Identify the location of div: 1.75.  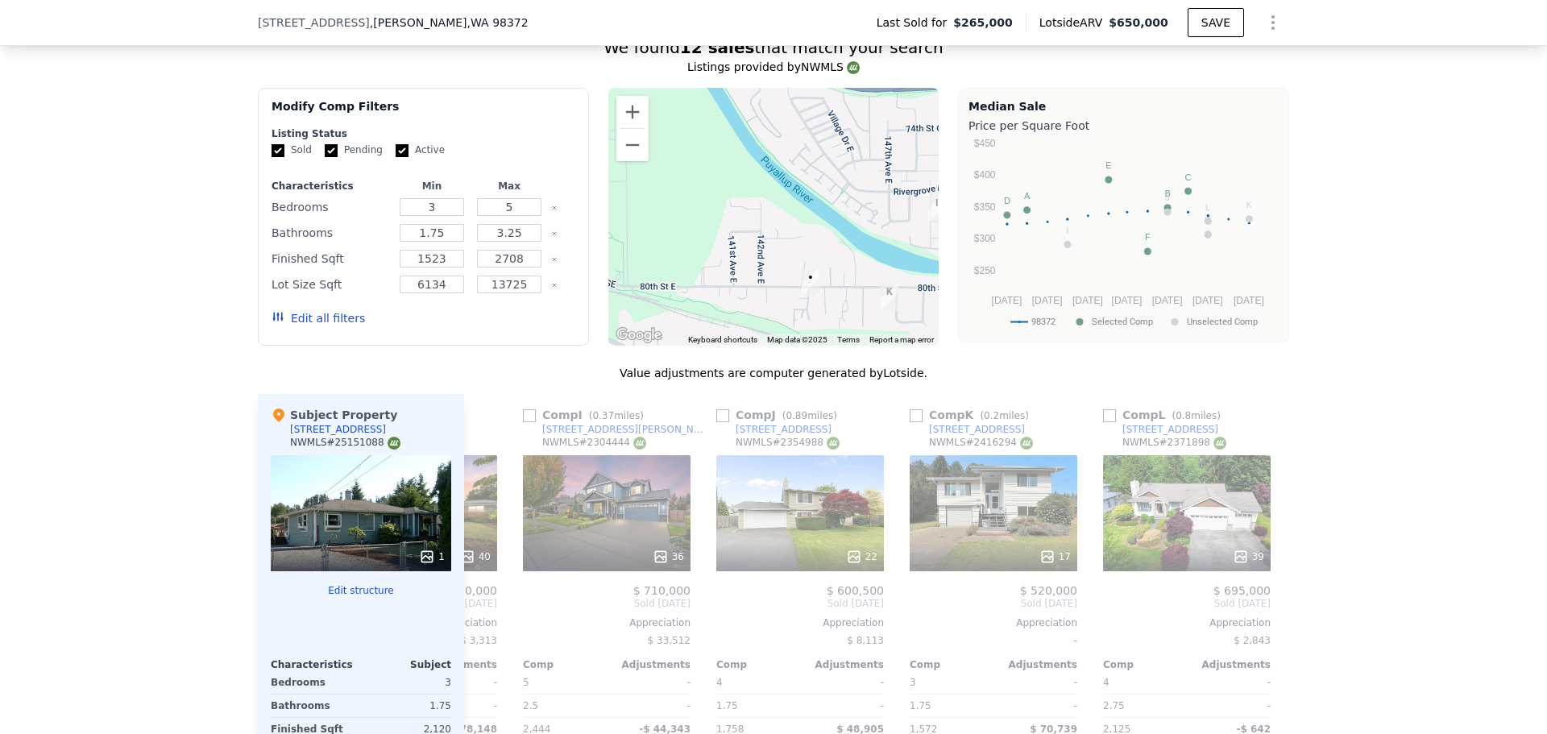
(408, 706).